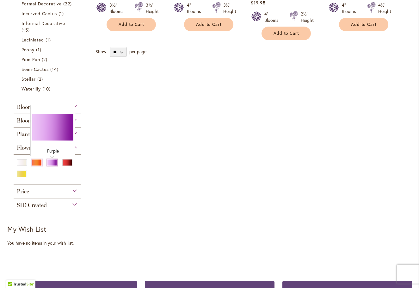 The width and height of the screenshot is (419, 288). What do you see at coordinates (68, 3) in the screenshot?
I see `span: 22` at bounding box center [68, 3].